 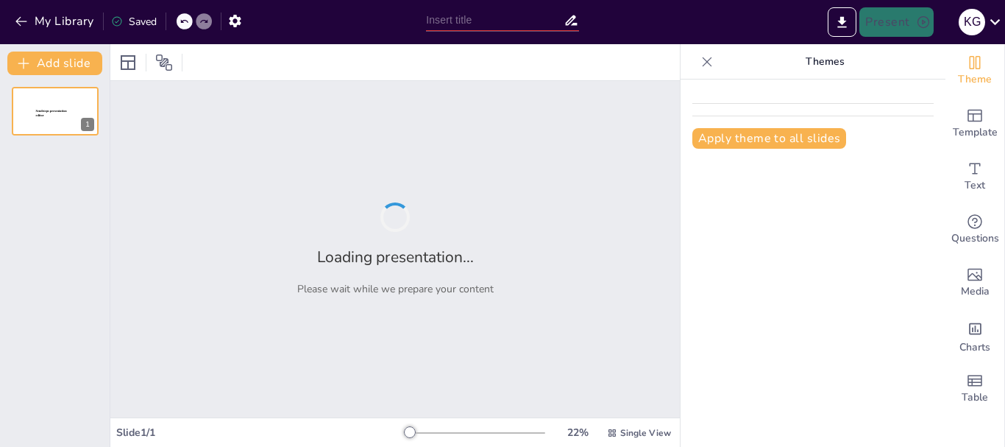 What do you see at coordinates (975, 177) in the screenshot?
I see `div: Add text boxes` at bounding box center [975, 177].